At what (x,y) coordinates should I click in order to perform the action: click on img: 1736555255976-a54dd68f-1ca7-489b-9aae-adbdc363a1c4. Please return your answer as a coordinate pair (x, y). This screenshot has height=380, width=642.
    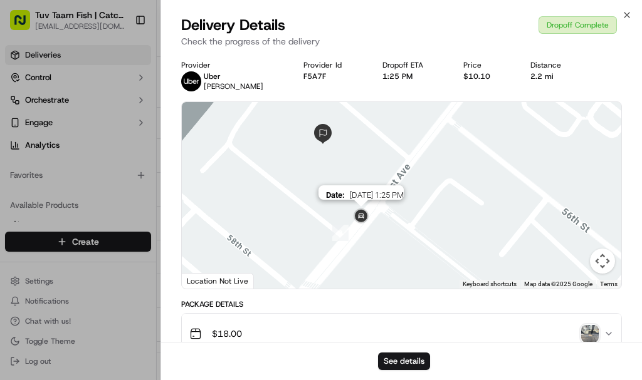
    Looking at the image, I should click on (24, 131).